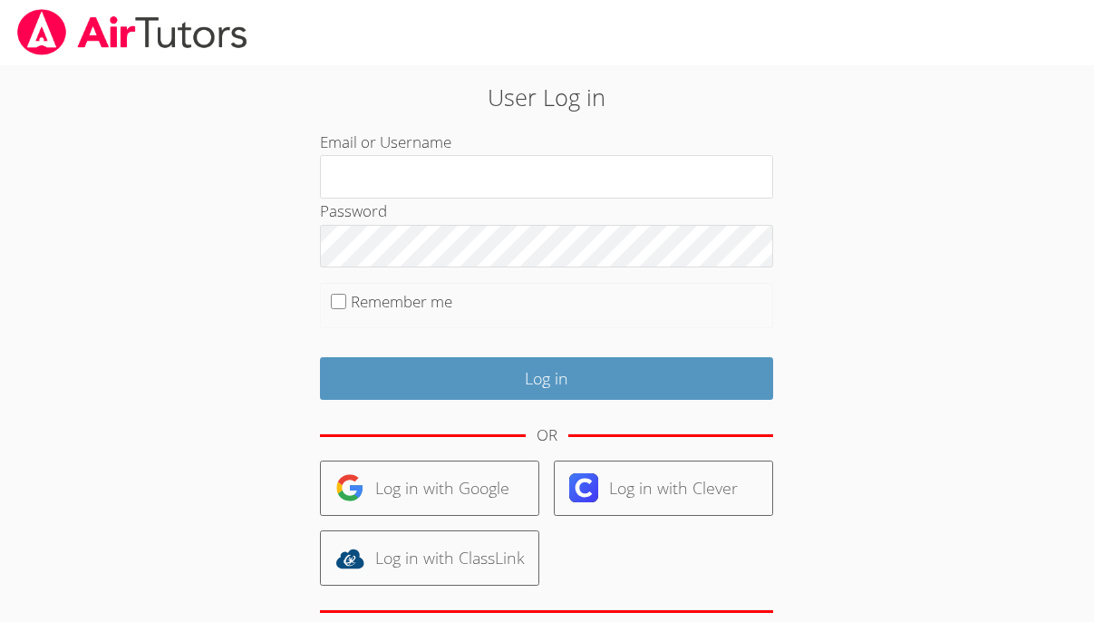 This screenshot has width=1094, height=622. Describe the element at coordinates (132, 32) in the screenshot. I see `img: airtutors_banner-c4298cdbf04f3fff15de1276eac7730deb9818008684d7c2e4769d2f7ddbe033.png` at that location.